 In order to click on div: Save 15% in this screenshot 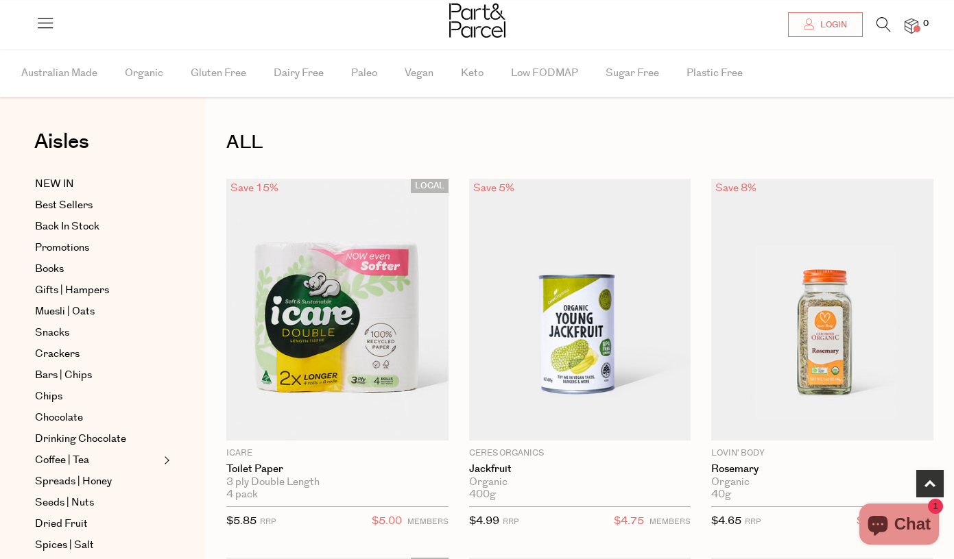, I will do `click(254, 188)`.